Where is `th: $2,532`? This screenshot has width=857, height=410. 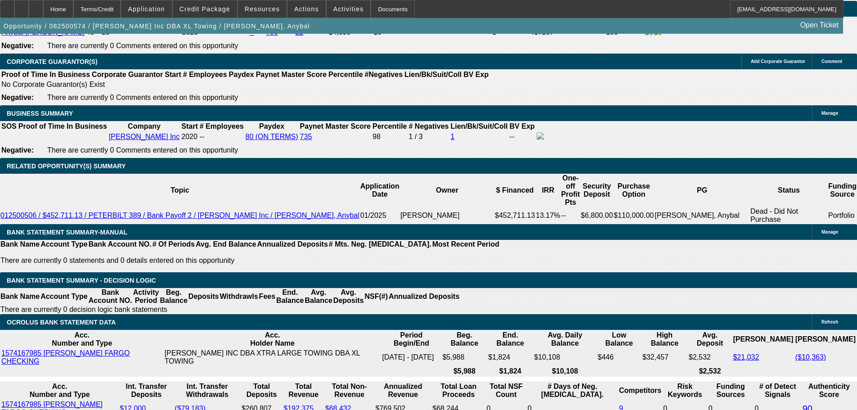 th: $2,532 is located at coordinates (710, 371).